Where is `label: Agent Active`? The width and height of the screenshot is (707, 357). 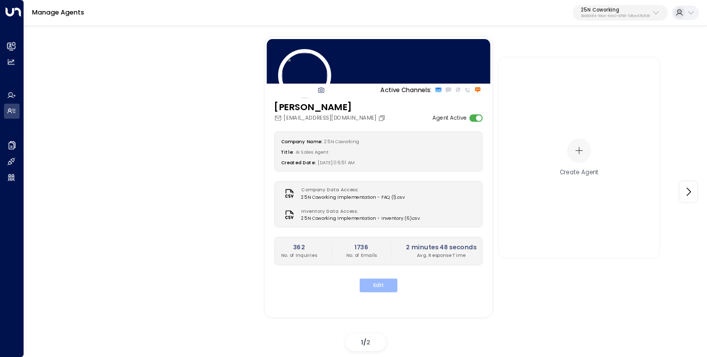 label: Agent Active is located at coordinates (450, 118).